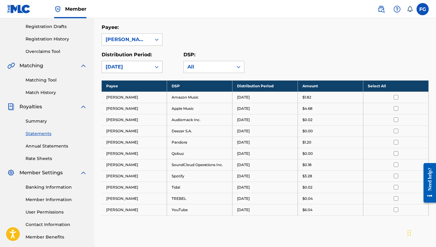  Describe the element at coordinates (56, 158) in the screenshot. I see `a: Rate Sheets` at that location.